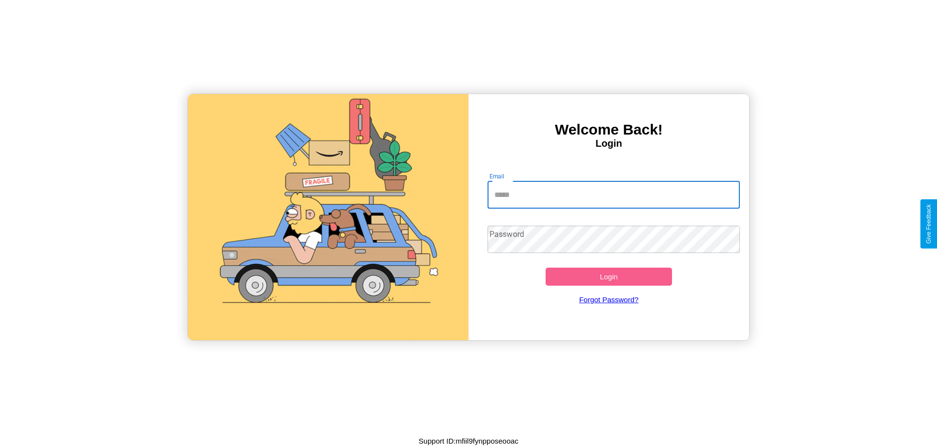 Image resolution: width=937 pixels, height=448 pixels. I want to click on a: Forgot Password?, so click(609, 300).